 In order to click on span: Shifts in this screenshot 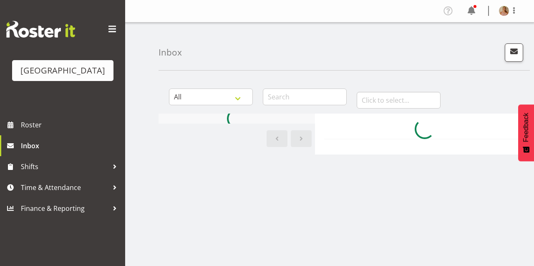, I will do `click(65, 167)`.